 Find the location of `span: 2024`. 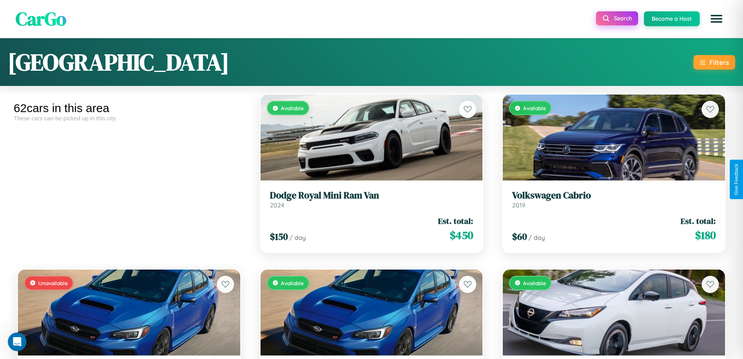

span: 2024 is located at coordinates (277, 205).